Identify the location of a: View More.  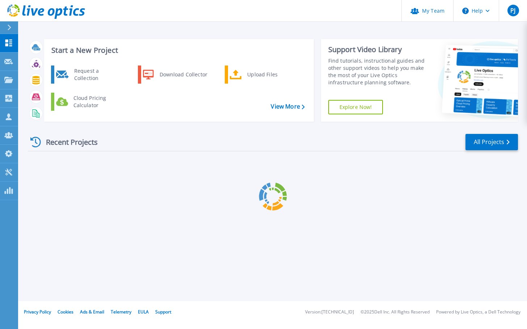
(288, 106).